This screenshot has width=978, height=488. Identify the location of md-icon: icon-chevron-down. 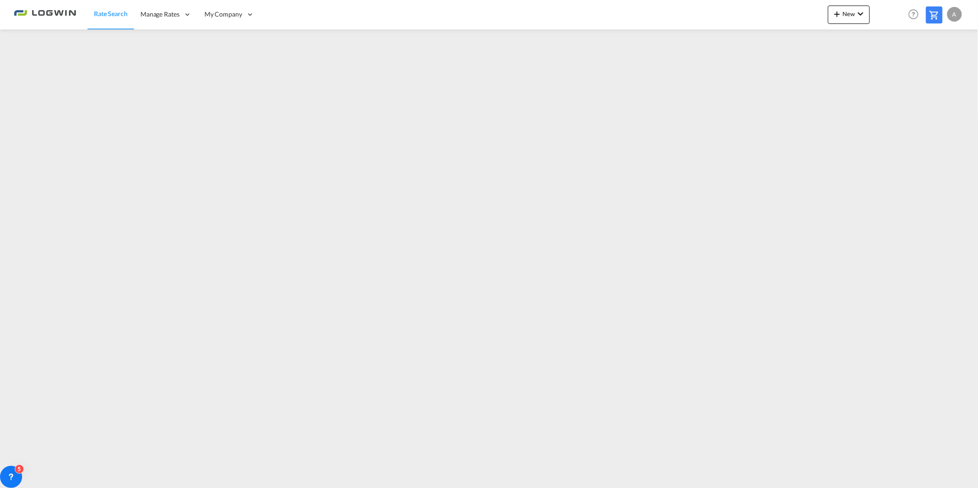
(860, 14).